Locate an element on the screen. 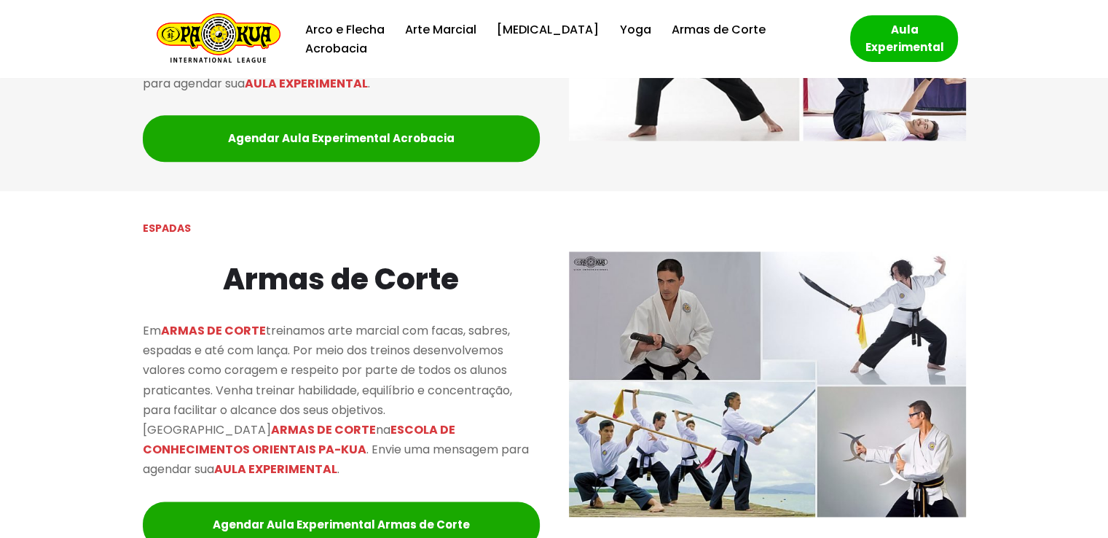 The image size is (1108, 538). img: Pa-Kua armas de corte is located at coordinates (767, 384).